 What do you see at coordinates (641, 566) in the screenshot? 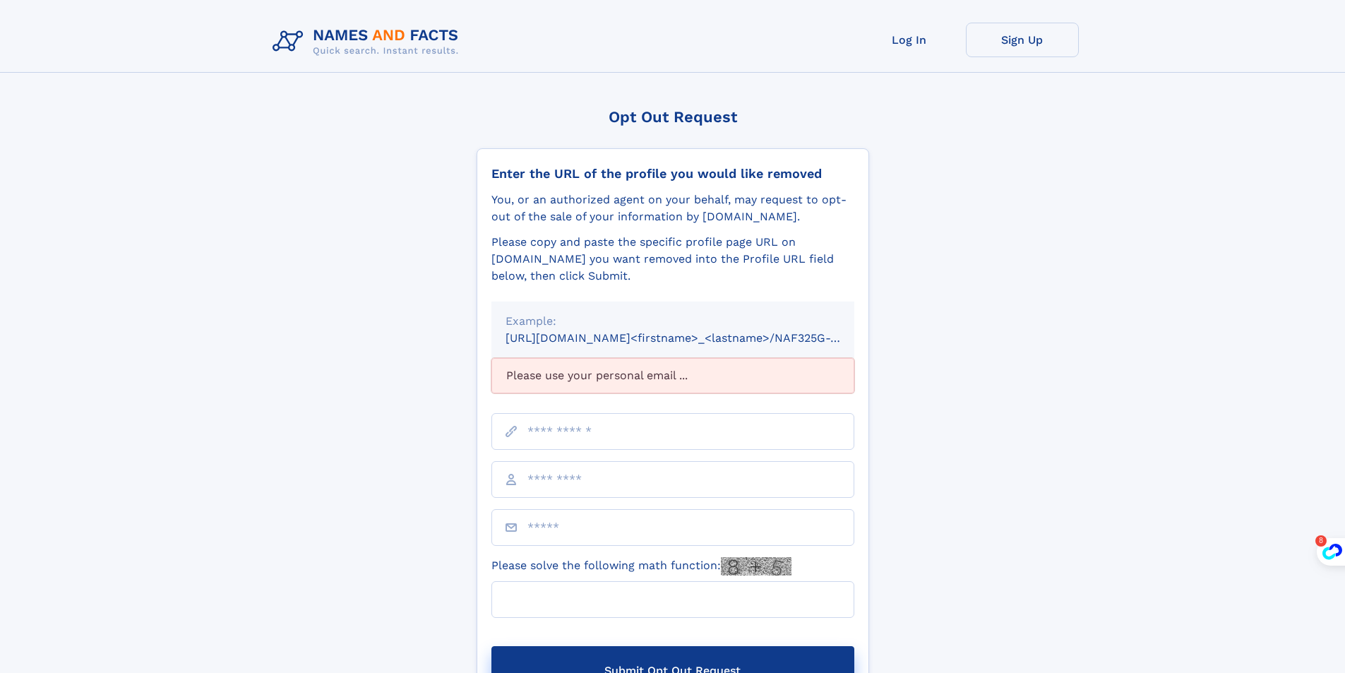
I see `label: Please solve the following math function:` at bounding box center [641, 566].